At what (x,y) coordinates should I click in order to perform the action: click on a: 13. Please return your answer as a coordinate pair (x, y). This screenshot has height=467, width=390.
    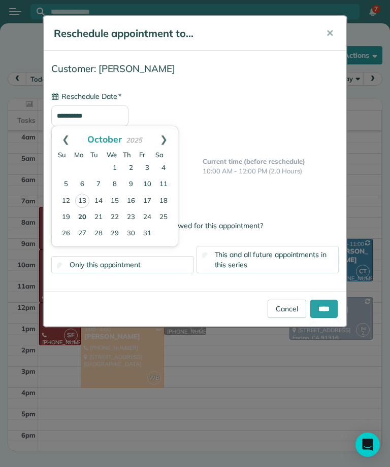
    Looking at the image, I should click on (82, 201).